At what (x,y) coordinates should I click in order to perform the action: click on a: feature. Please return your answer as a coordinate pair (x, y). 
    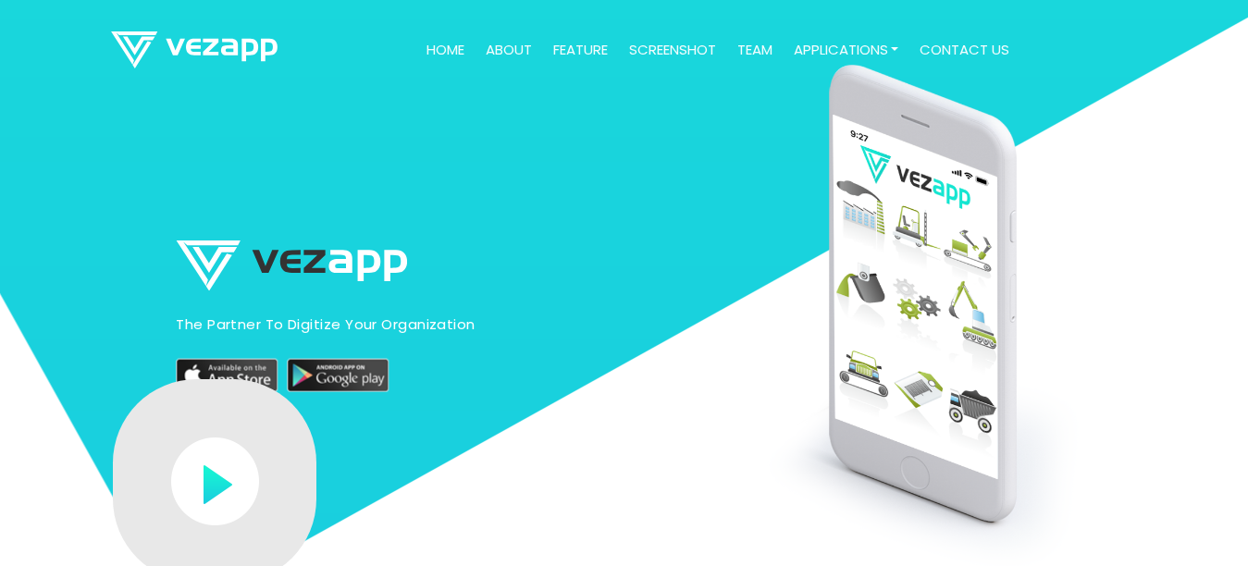
    Looking at the image, I should click on (580, 50).